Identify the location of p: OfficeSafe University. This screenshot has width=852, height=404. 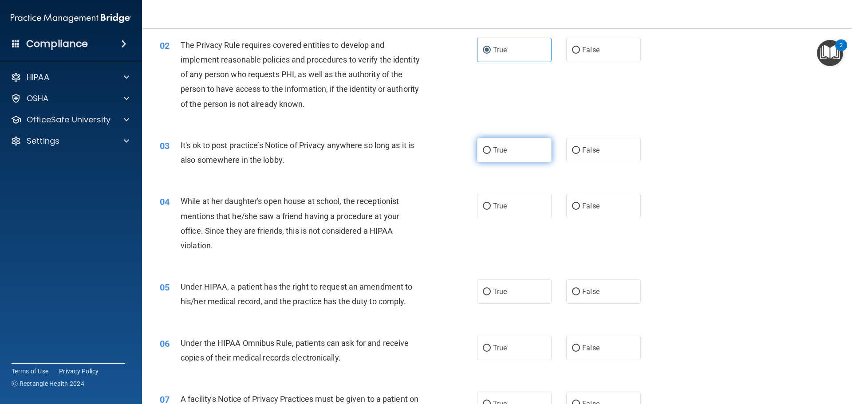
(68, 120).